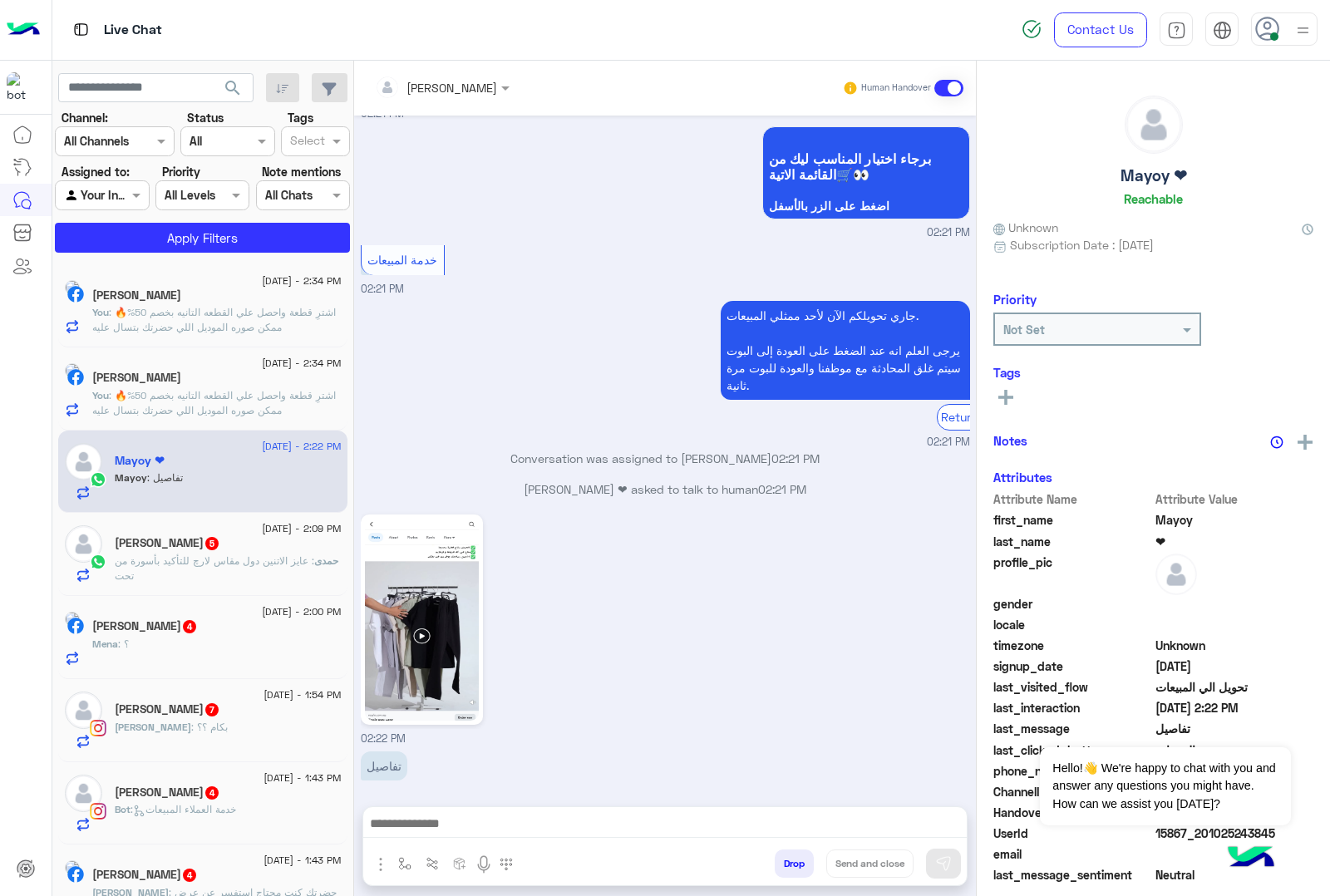 This screenshot has width=1330, height=896. Describe the element at coordinates (1234, 707) in the screenshot. I see `span: 2025-09-16T11:22:42.259Z` at that location.